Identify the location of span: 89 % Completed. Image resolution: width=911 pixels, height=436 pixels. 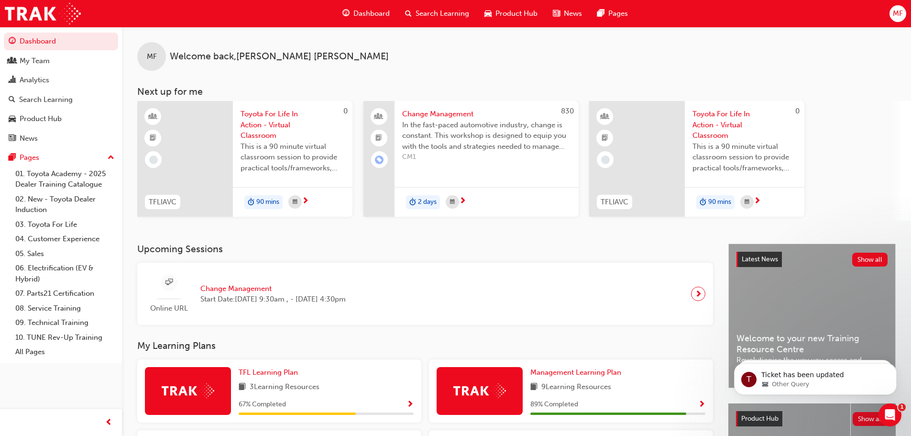
(555, 404).